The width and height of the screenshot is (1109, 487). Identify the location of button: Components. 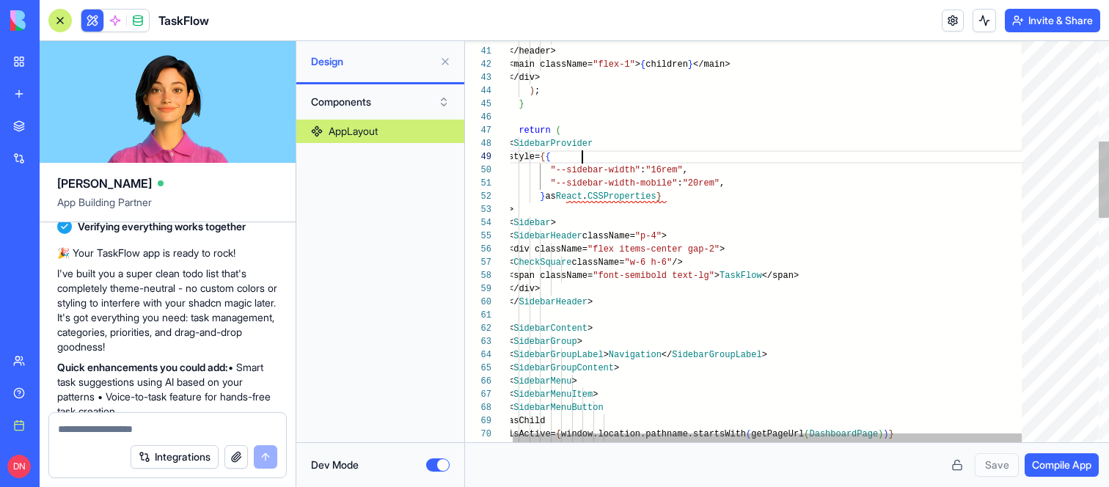
(380, 102).